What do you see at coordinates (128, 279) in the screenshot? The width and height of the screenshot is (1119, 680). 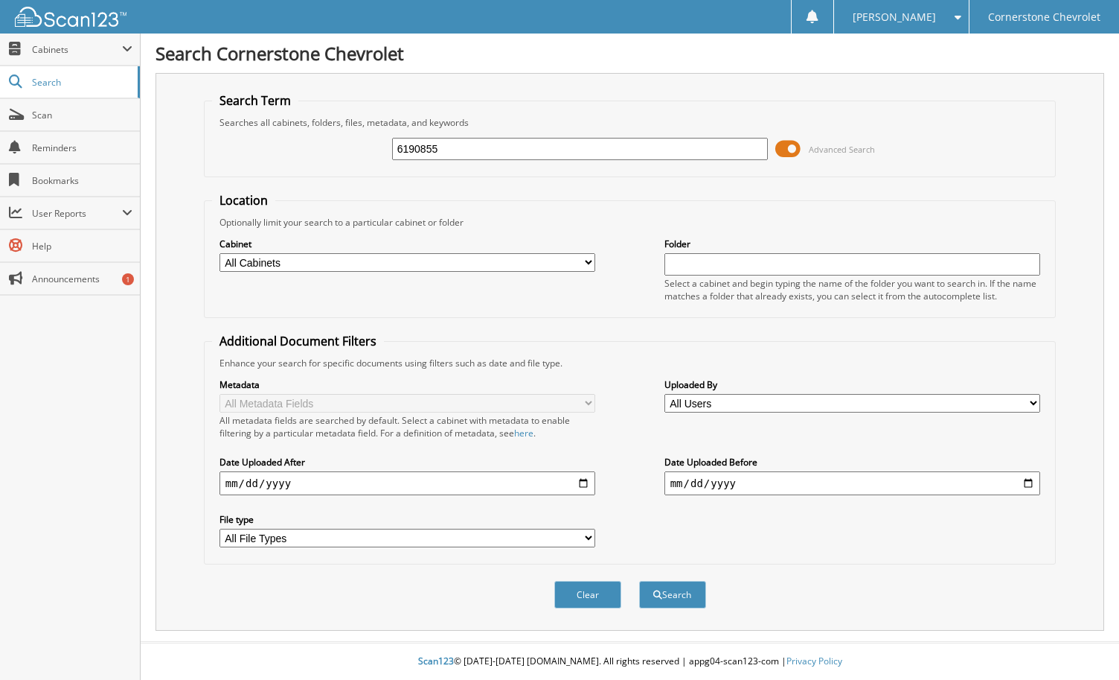 I see `div: 1` at bounding box center [128, 279].